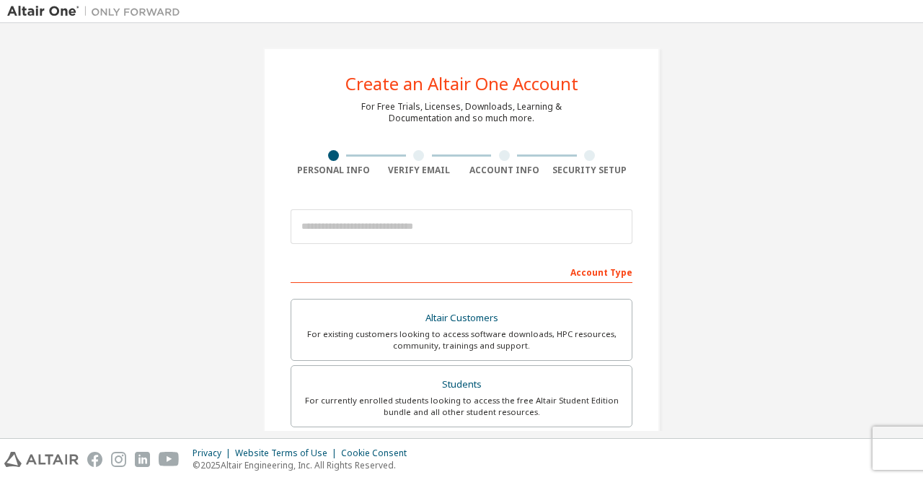 This screenshot has height=480, width=923. I want to click on div: Verify Email, so click(419, 170).